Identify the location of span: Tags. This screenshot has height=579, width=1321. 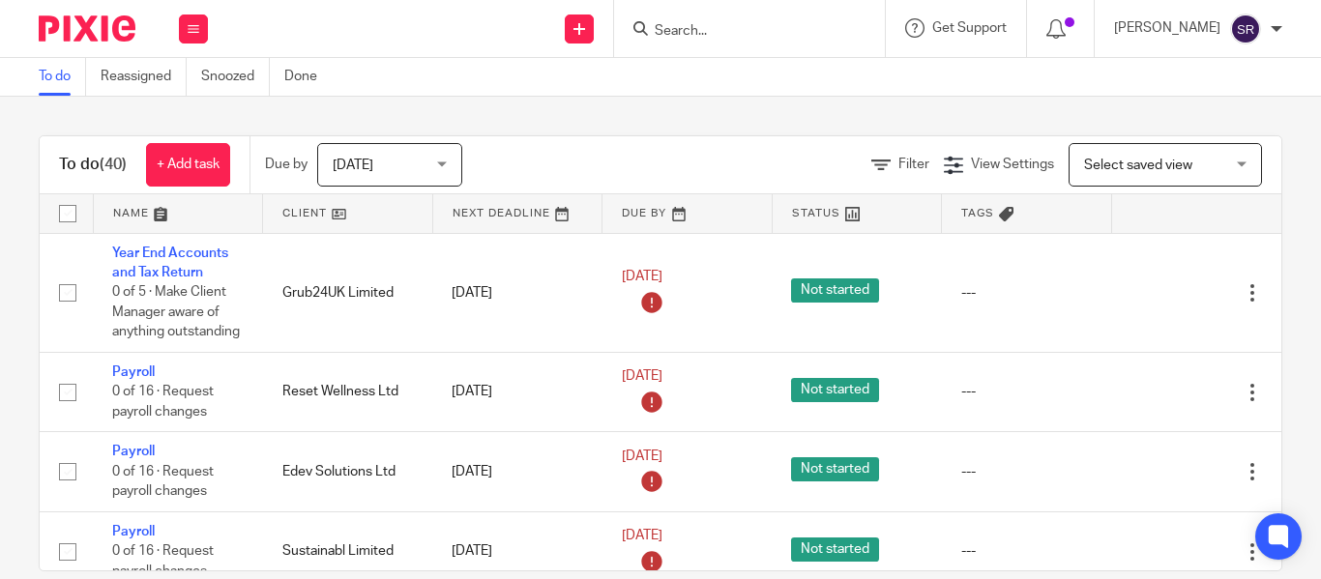
(977, 213).